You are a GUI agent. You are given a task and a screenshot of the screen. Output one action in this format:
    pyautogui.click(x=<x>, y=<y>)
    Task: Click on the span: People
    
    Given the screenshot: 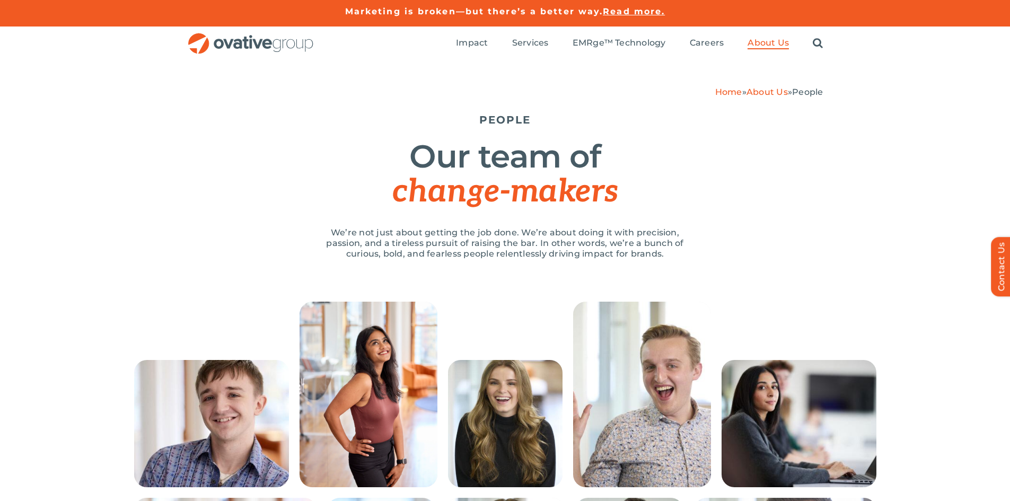 What is the action you would take?
    pyautogui.click(x=807, y=92)
    